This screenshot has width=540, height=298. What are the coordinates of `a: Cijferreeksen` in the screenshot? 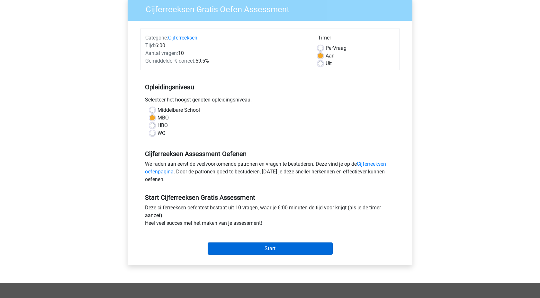 It's located at (183, 38).